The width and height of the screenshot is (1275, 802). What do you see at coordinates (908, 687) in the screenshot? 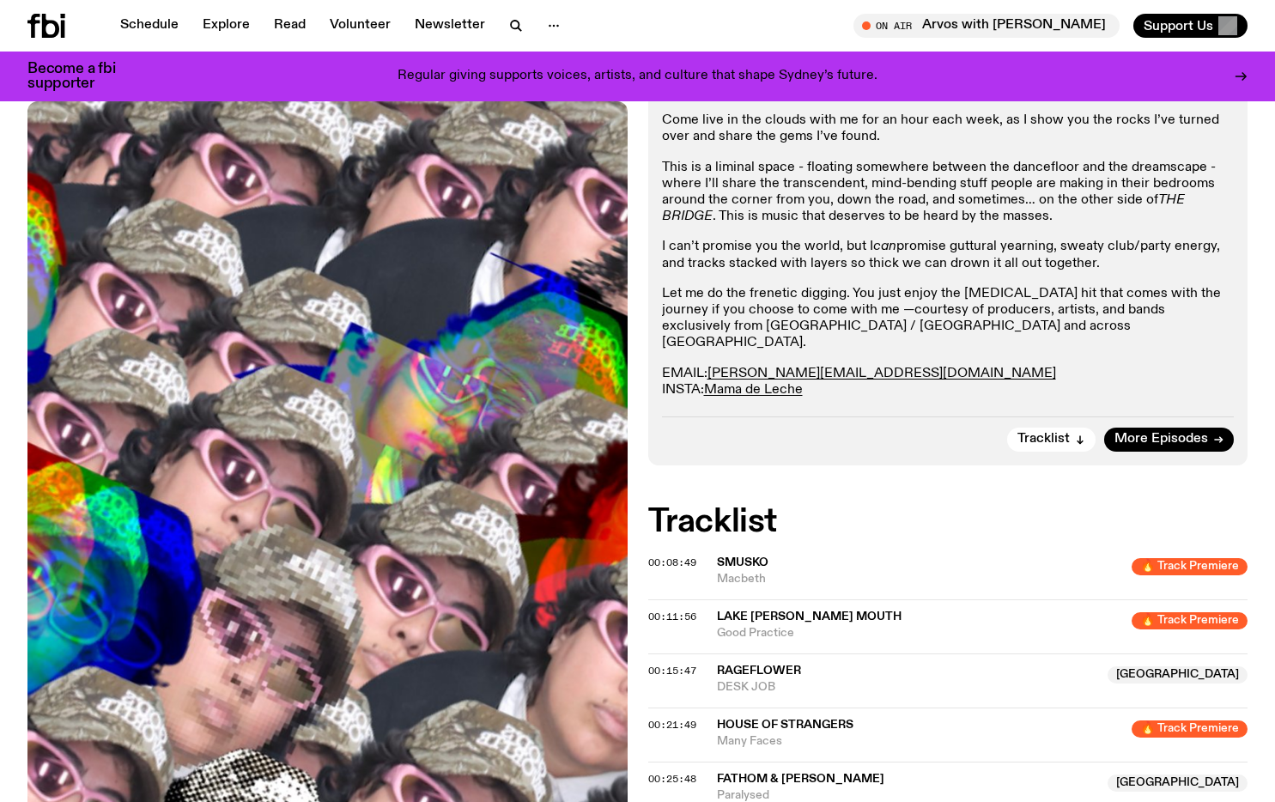
I see `span: DESK JOB` at bounding box center [908, 687].